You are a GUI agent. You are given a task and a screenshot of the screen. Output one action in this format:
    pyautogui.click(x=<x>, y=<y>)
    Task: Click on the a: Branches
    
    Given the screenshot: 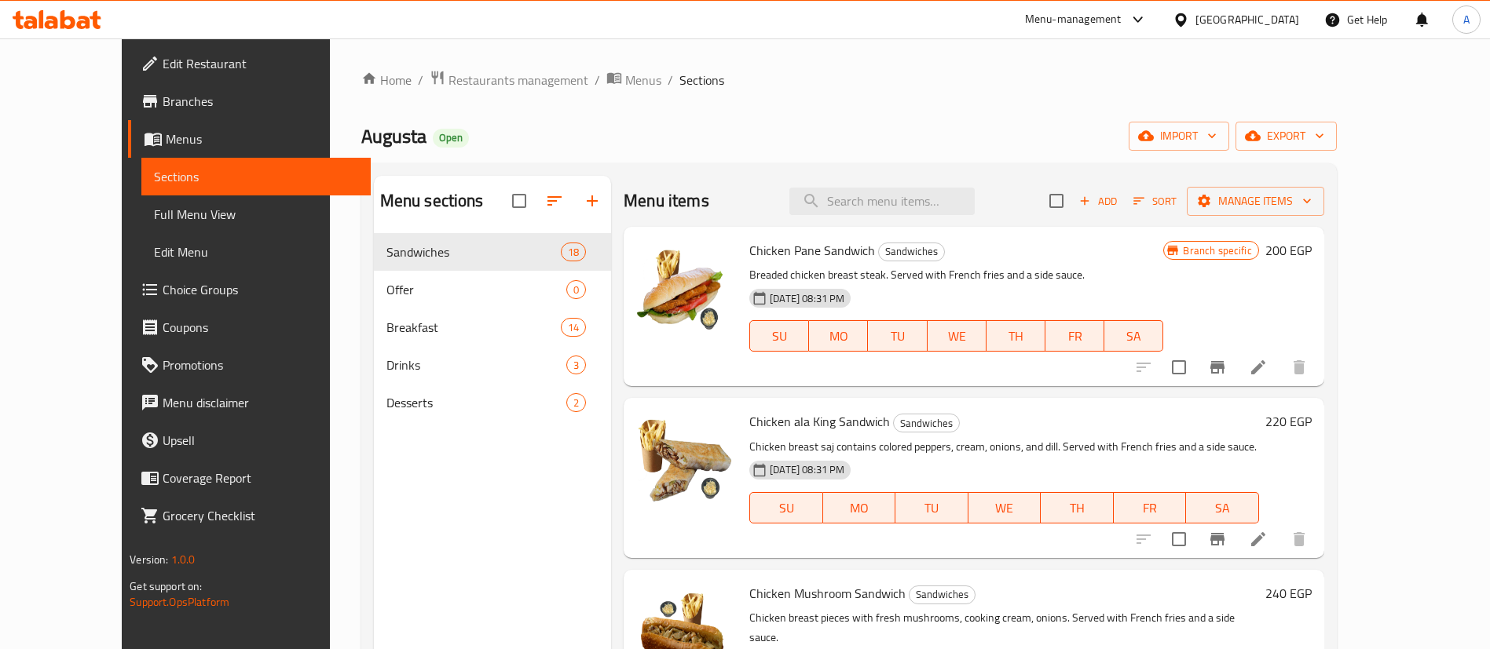 What is the action you would take?
    pyautogui.click(x=249, y=101)
    